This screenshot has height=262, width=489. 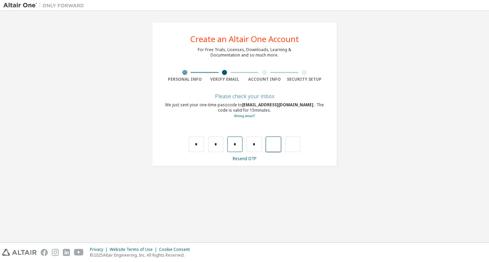 I want to click on a: Go back to the registration form, so click(x=244, y=116).